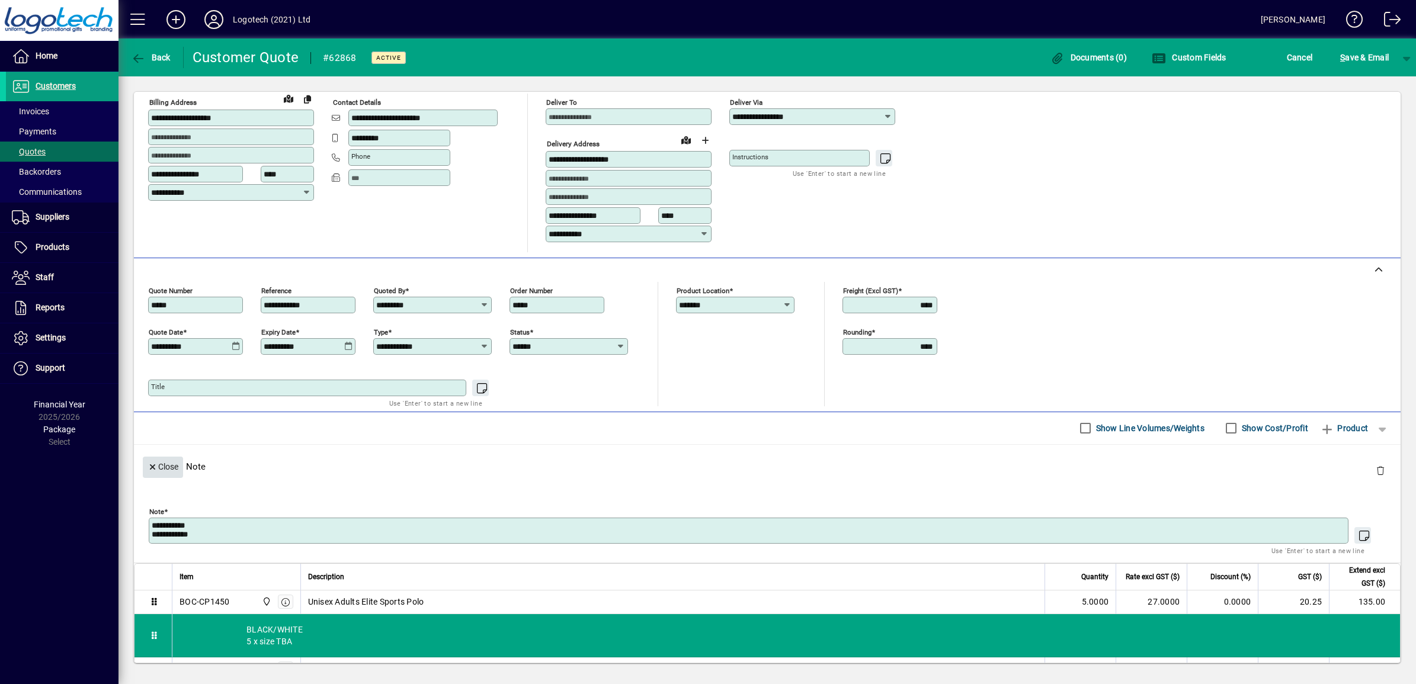  What do you see at coordinates (62, 111) in the screenshot?
I see `a: Invoices` at bounding box center [62, 111].